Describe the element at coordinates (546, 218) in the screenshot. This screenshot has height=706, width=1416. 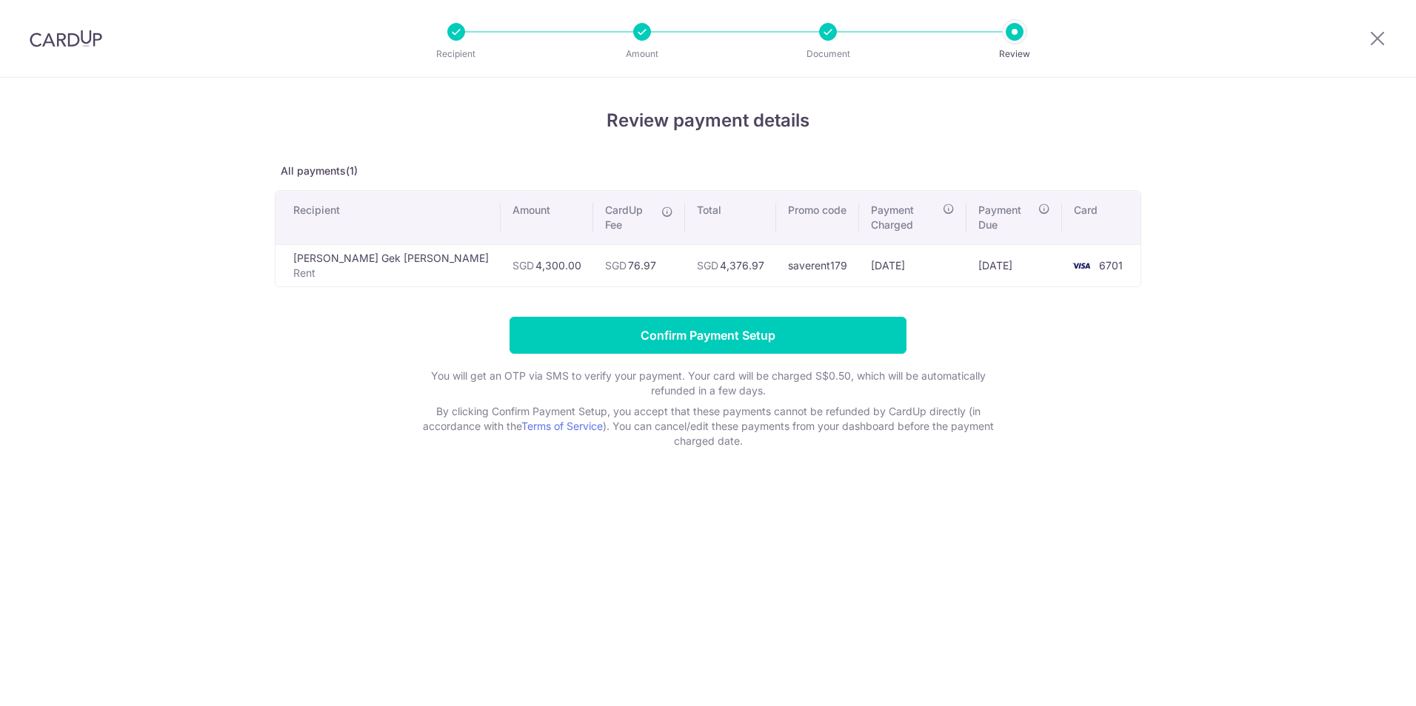
I see `th: Amount` at that location.